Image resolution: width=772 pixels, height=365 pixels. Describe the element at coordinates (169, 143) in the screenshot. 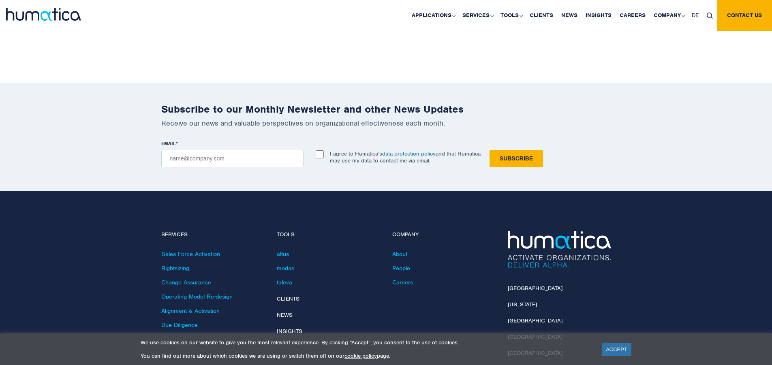

I see `span: EMAIL` at that location.